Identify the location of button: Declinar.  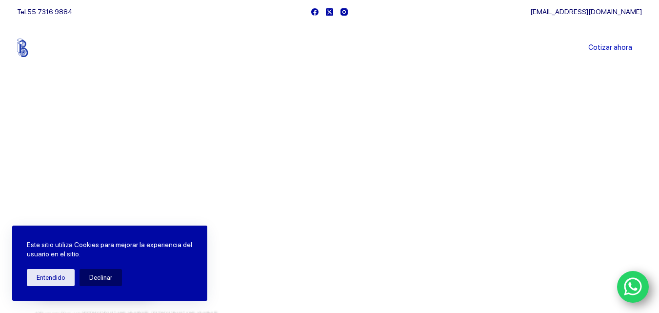
(101, 277).